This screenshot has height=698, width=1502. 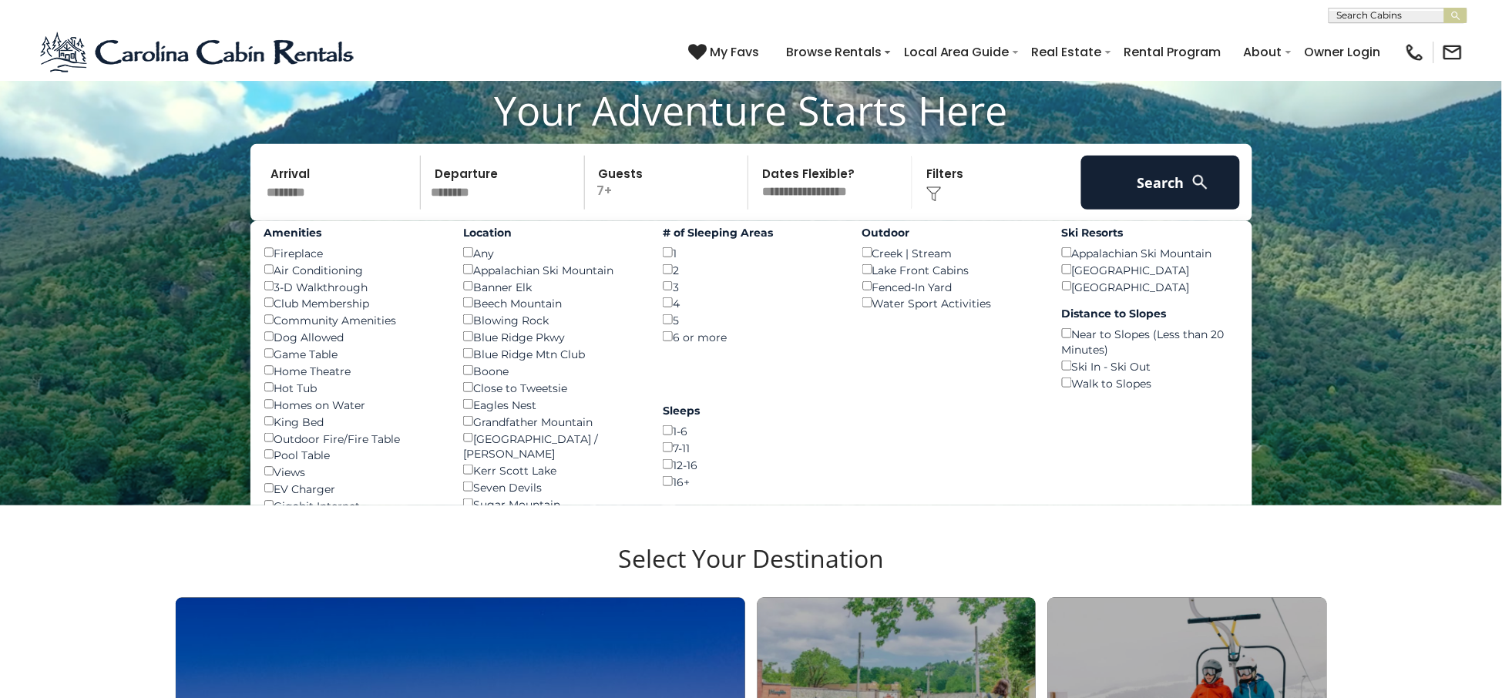 I want to click on div: 1-6, so click(x=750, y=431).